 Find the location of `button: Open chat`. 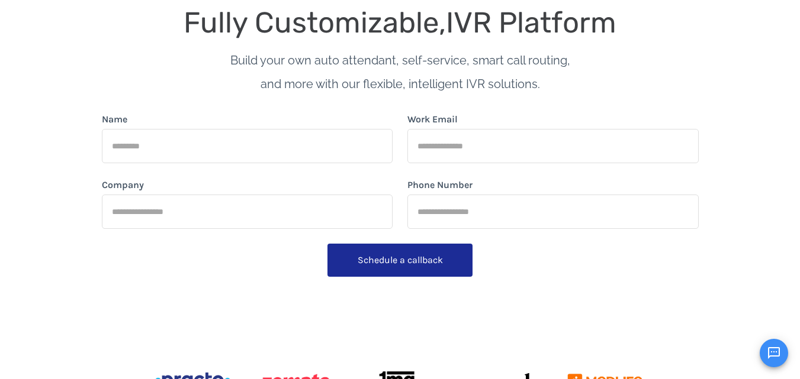

button: Open chat is located at coordinates (774, 353).